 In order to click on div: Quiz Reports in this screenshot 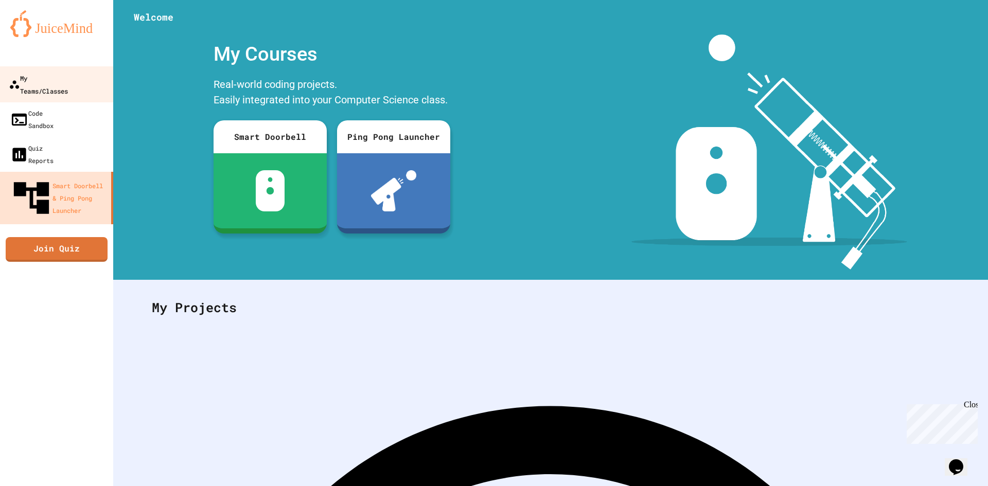, I will do `click(32, 154)`.